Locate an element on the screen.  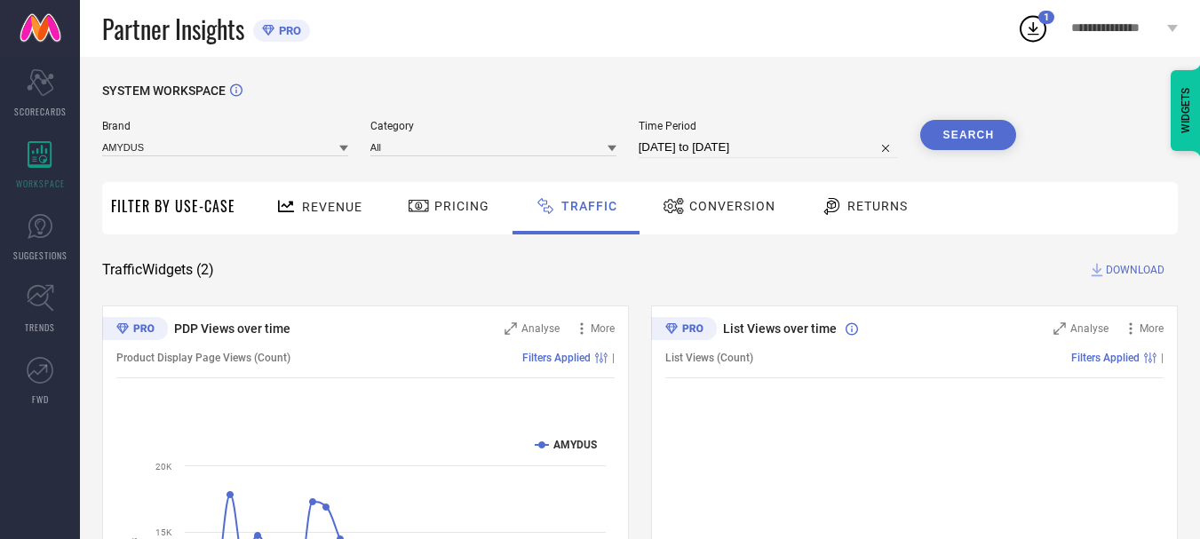
span: Brand is located at coordinates (225, 126).